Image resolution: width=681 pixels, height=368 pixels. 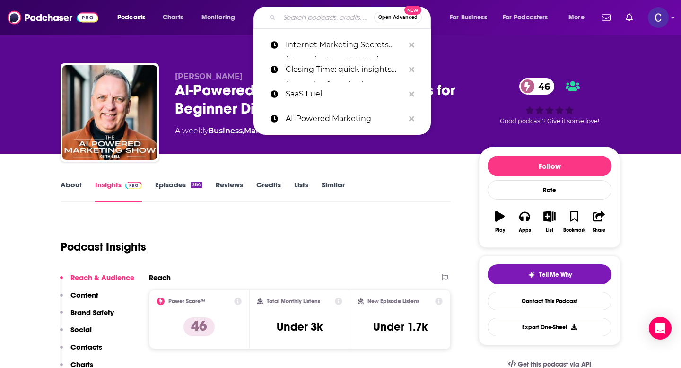 What do you see at coordinates (333, 191) in the screenshot?
I see `a: Similar` at bounding box center [333, 191].